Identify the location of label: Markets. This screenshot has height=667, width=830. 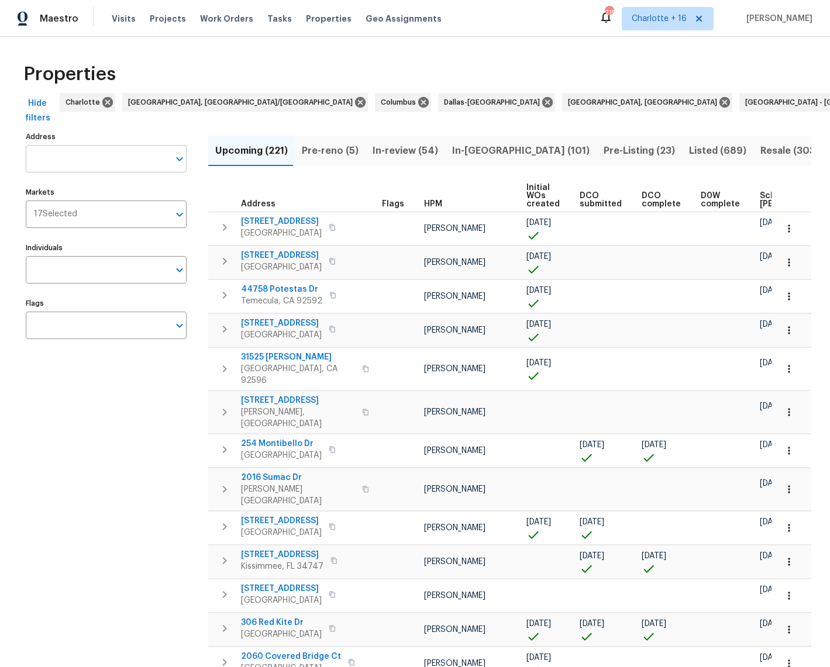
(106, 192).